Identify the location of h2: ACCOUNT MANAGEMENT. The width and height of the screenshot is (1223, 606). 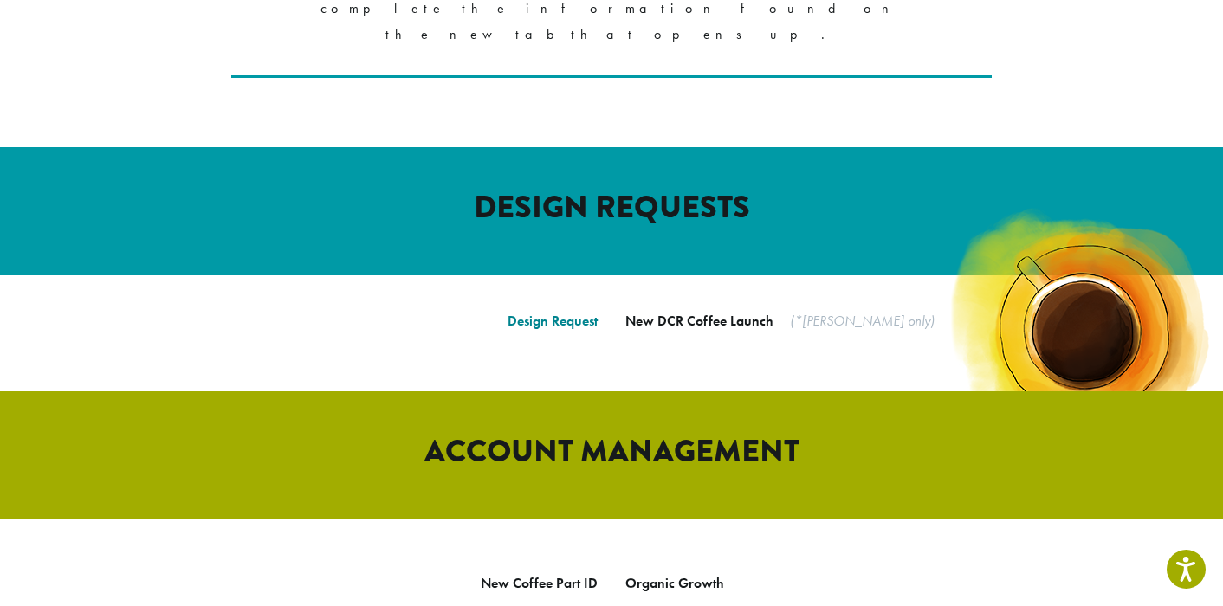
(612, 451).